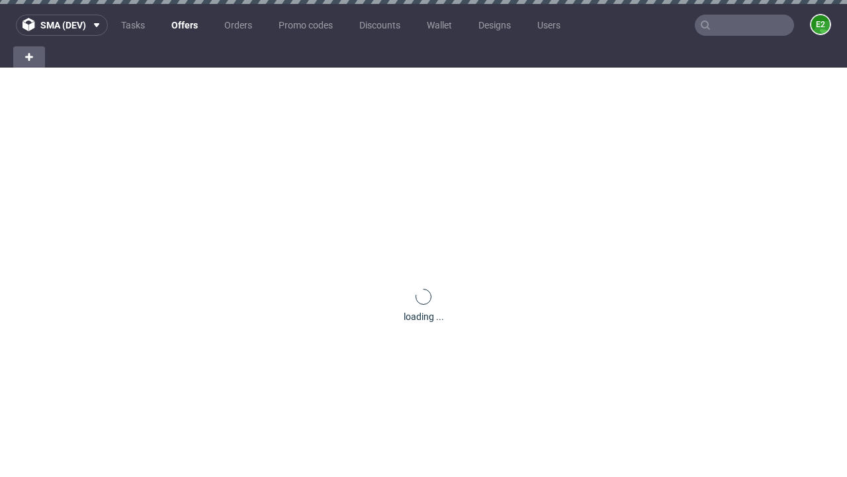  Describe the element at coordinates (424, 316) in the screenshot. I see `div: loading ...` at that location.